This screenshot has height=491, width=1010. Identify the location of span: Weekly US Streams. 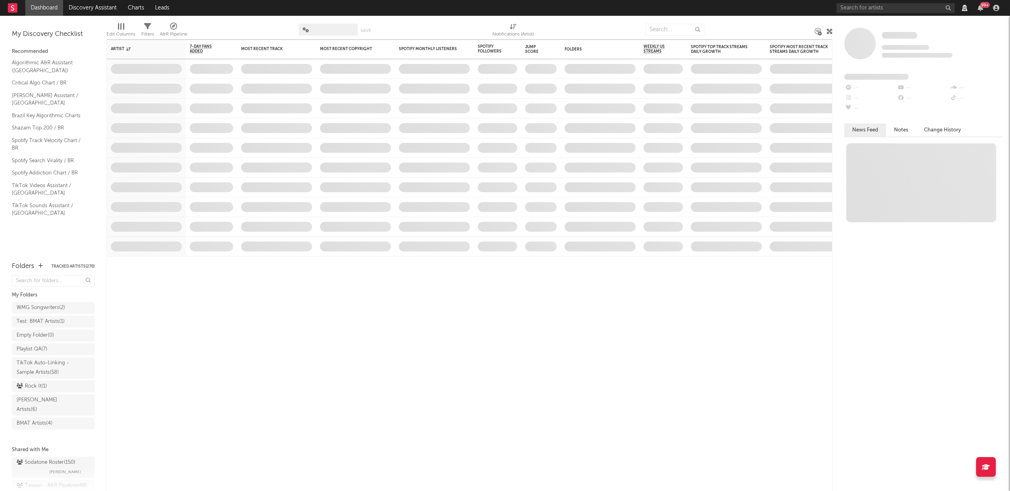
(657, 49).